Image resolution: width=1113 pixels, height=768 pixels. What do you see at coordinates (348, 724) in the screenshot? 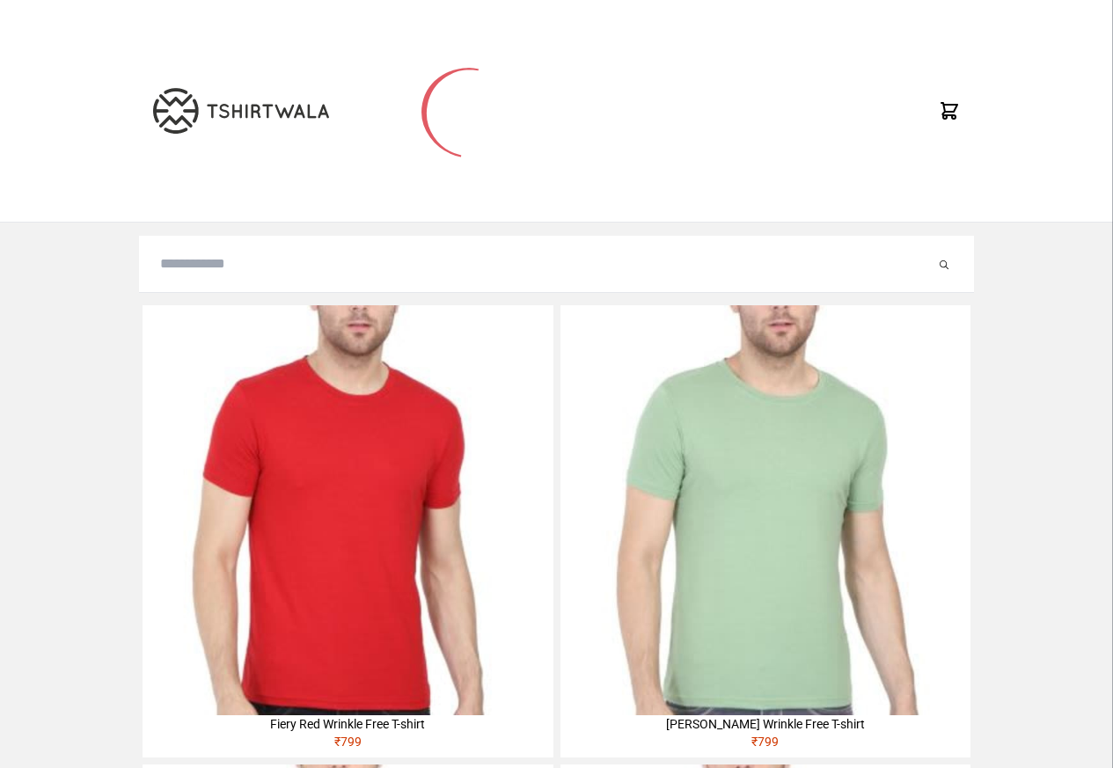
I see `div: Fiery Red Wrinkle Free T-shirt` at bounding box center [348, 724].